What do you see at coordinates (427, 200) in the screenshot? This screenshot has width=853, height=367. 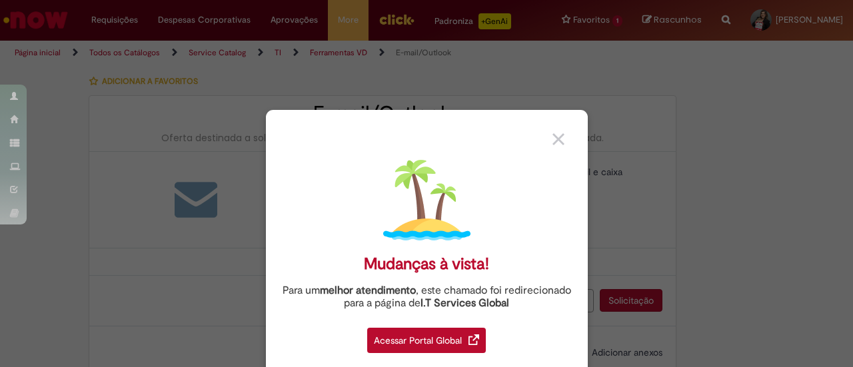 I see `img: island.png` at bounding box center [427, 200].